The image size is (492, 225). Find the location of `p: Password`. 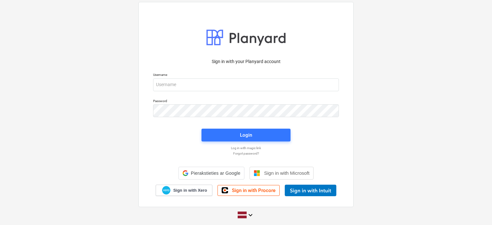

p: Password is located at coordinates (246, 102).